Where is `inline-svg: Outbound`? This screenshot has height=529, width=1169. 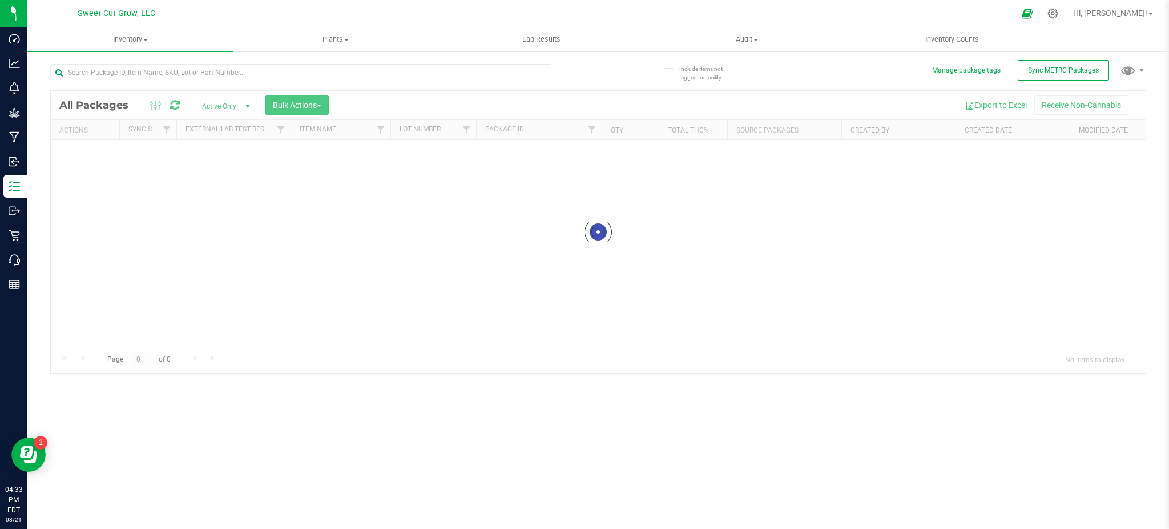
inline-svg: Outbound is located at coordinates (14, 211).